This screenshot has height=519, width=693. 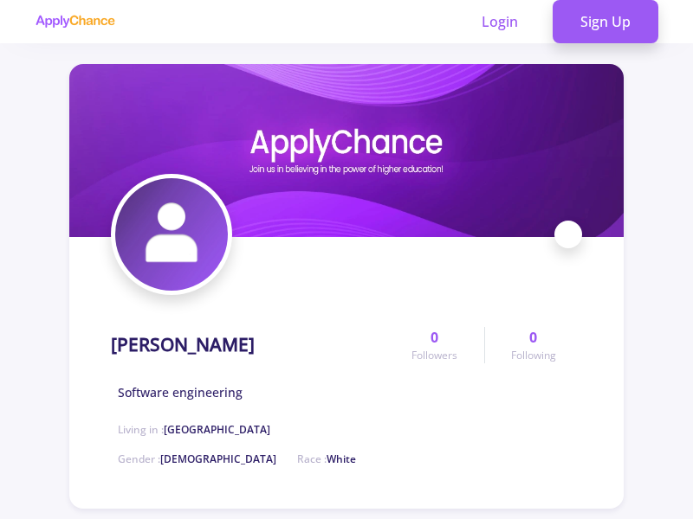 I want to click on span: Gender :, so click(x=197, y=459).